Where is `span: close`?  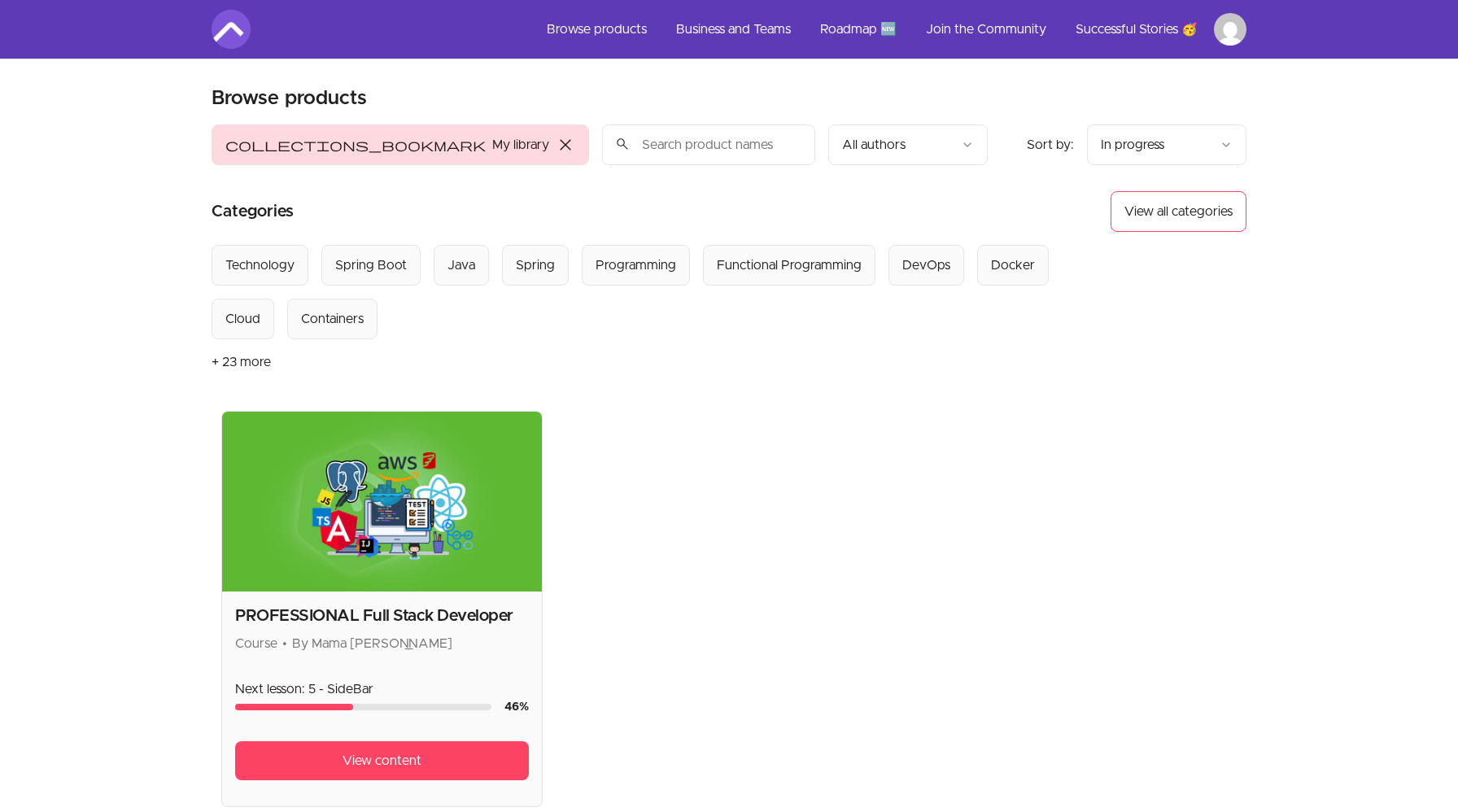
span: close is located at coordinates (566, 144).